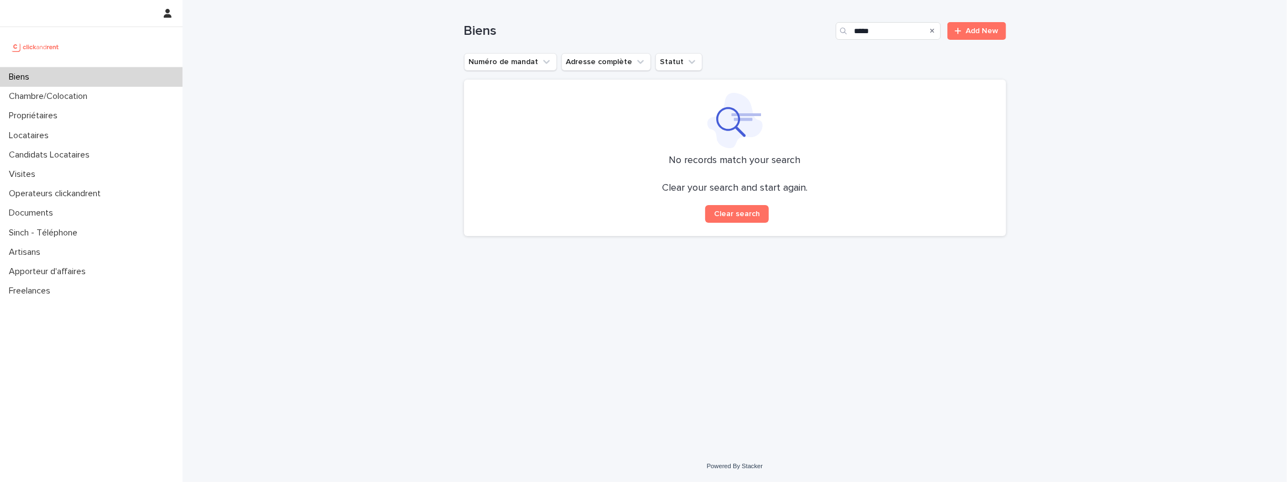  Describe the element at coordinates (24, 174) in the screenshot. I see `p: Visites` at that location.